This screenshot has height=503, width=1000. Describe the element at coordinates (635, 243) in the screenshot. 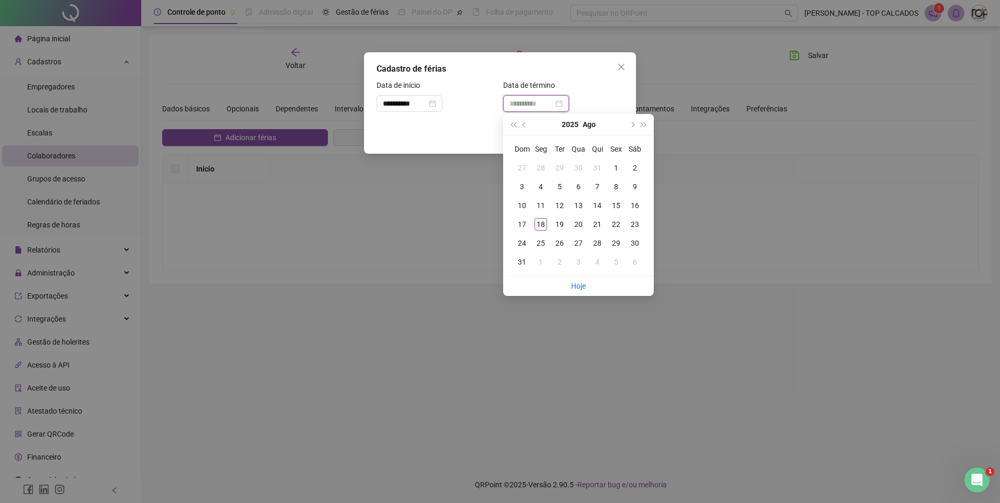

I see `td: 2025-08-30` at that location.